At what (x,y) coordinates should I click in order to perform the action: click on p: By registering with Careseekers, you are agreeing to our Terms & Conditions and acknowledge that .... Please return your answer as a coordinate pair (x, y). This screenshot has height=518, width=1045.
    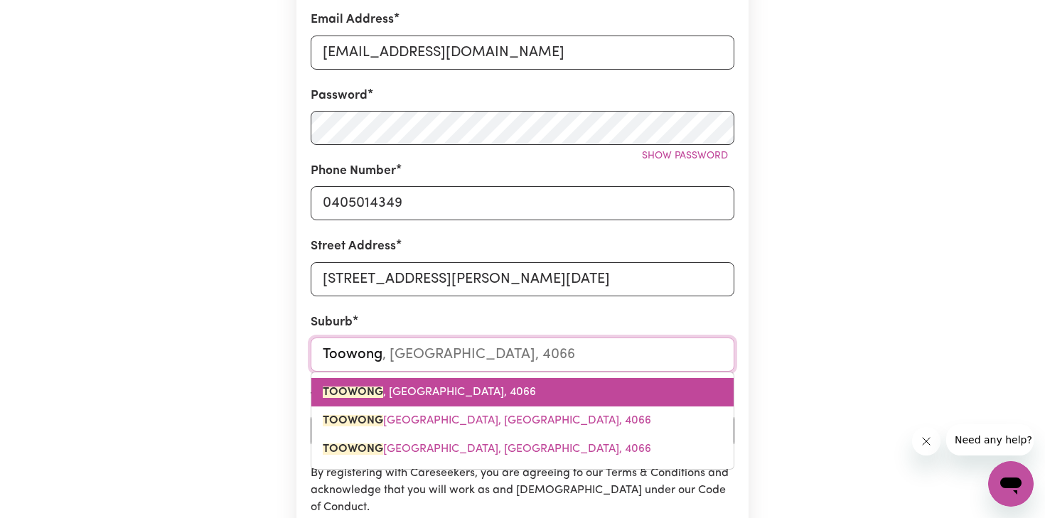
    Looking at the image, I should click on (522, 490).